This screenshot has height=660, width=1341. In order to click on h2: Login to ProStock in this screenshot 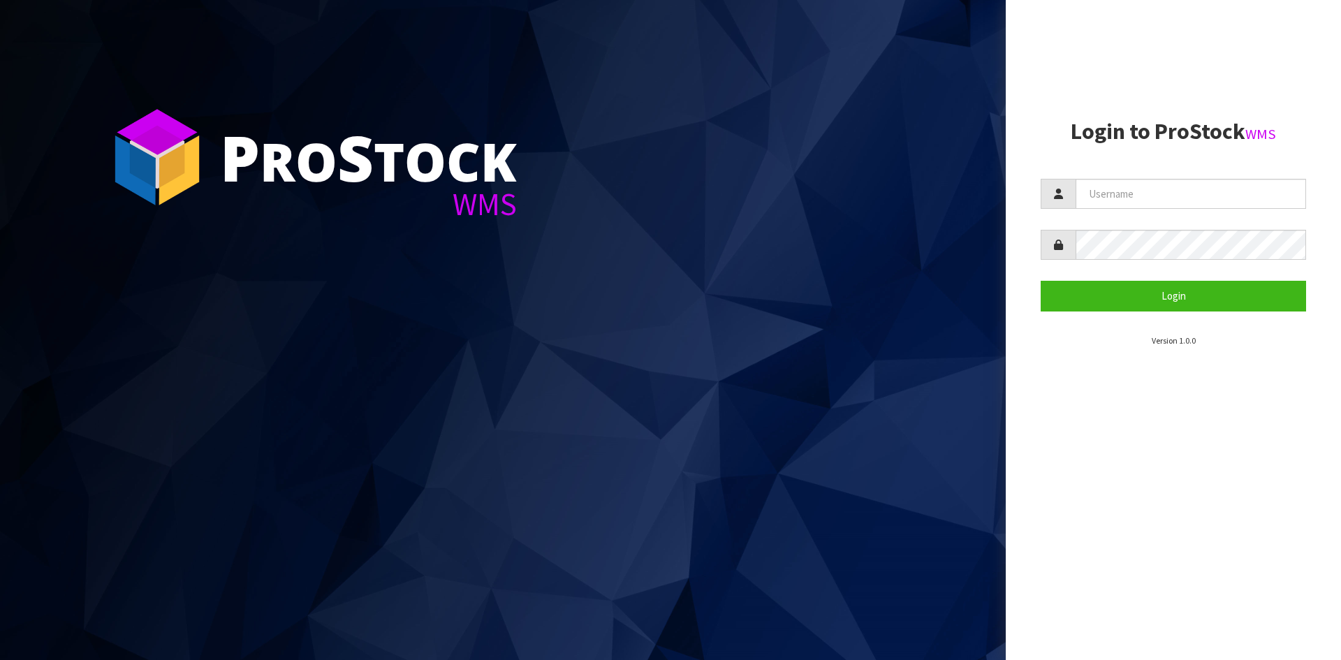, I will do `click(1173, 131)`.